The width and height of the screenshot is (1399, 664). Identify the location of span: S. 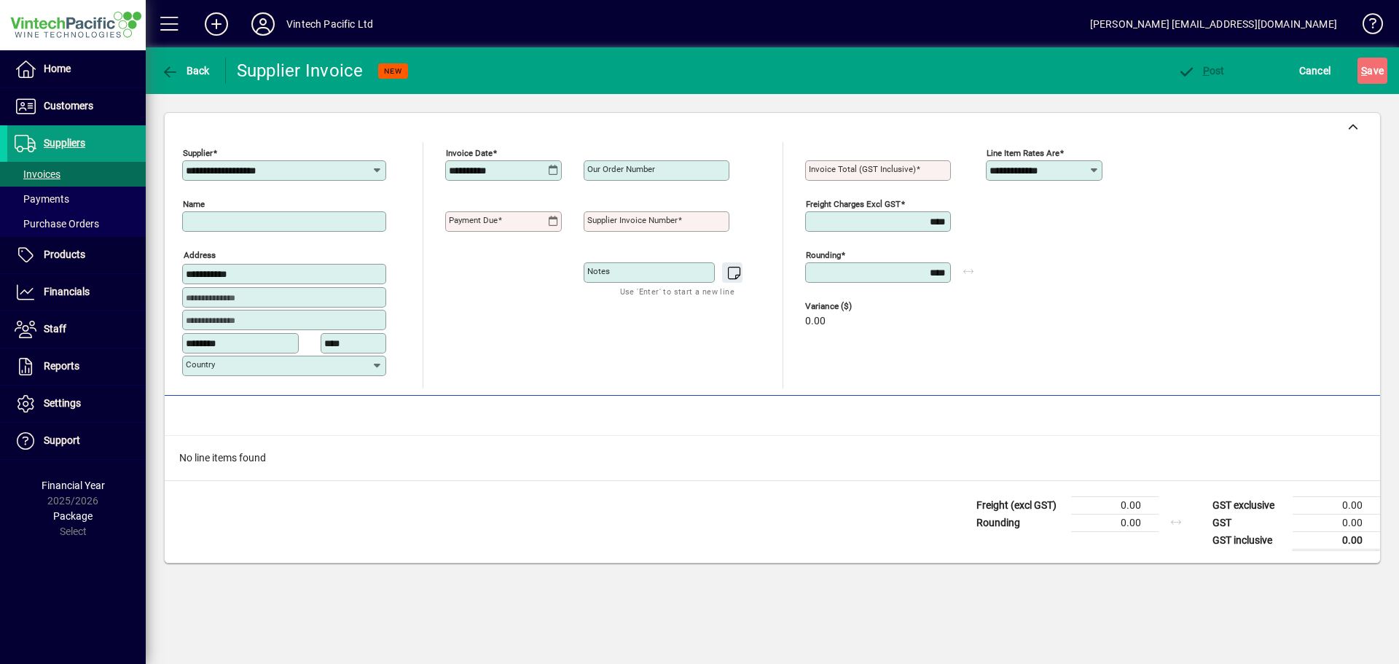
(1364, 71).